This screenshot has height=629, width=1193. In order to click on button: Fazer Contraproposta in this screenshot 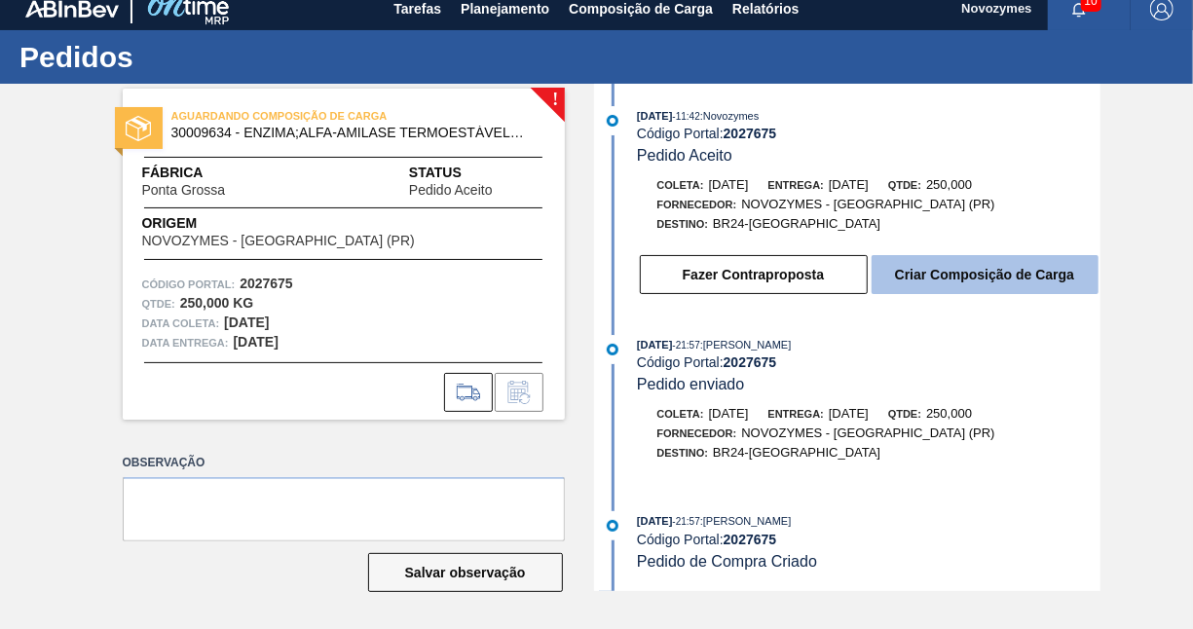, I will do `click(754, 275)`.